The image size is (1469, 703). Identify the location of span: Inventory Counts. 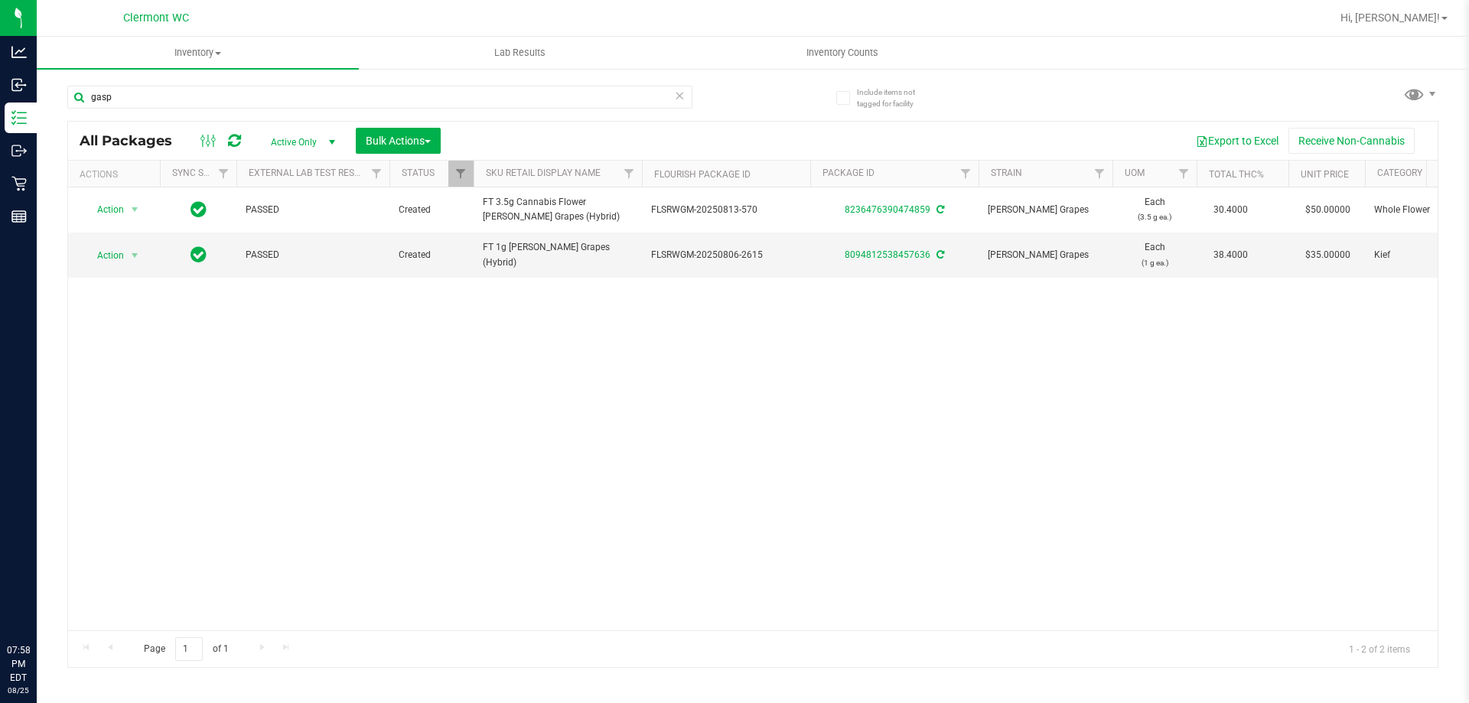
(842, 53).